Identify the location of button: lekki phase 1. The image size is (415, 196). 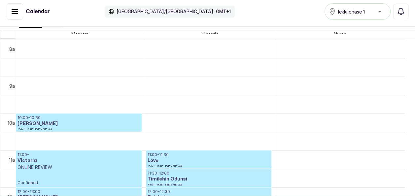
(358, 12).